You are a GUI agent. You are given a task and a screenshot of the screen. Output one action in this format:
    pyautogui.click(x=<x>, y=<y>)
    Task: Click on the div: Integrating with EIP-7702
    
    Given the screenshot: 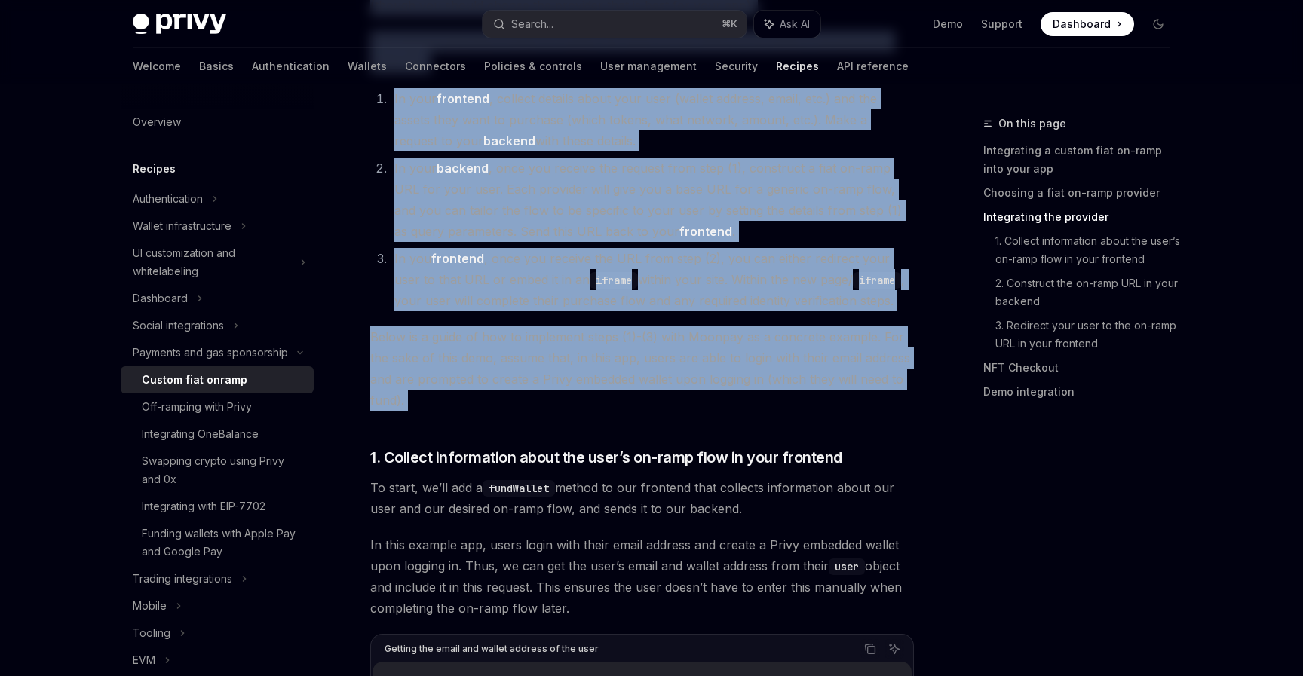 What is the action you would take?
    pyautogui.click(x=204, y=507)
    